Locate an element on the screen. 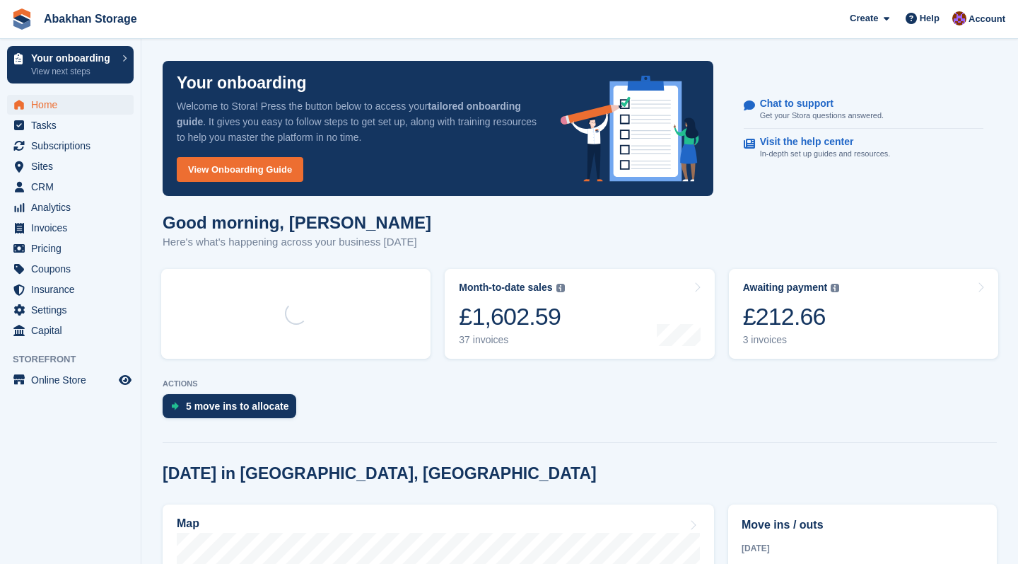 The width and height of the screenshot is (1018, 564). span: Subscriptions is located at coordinates (74, 146).